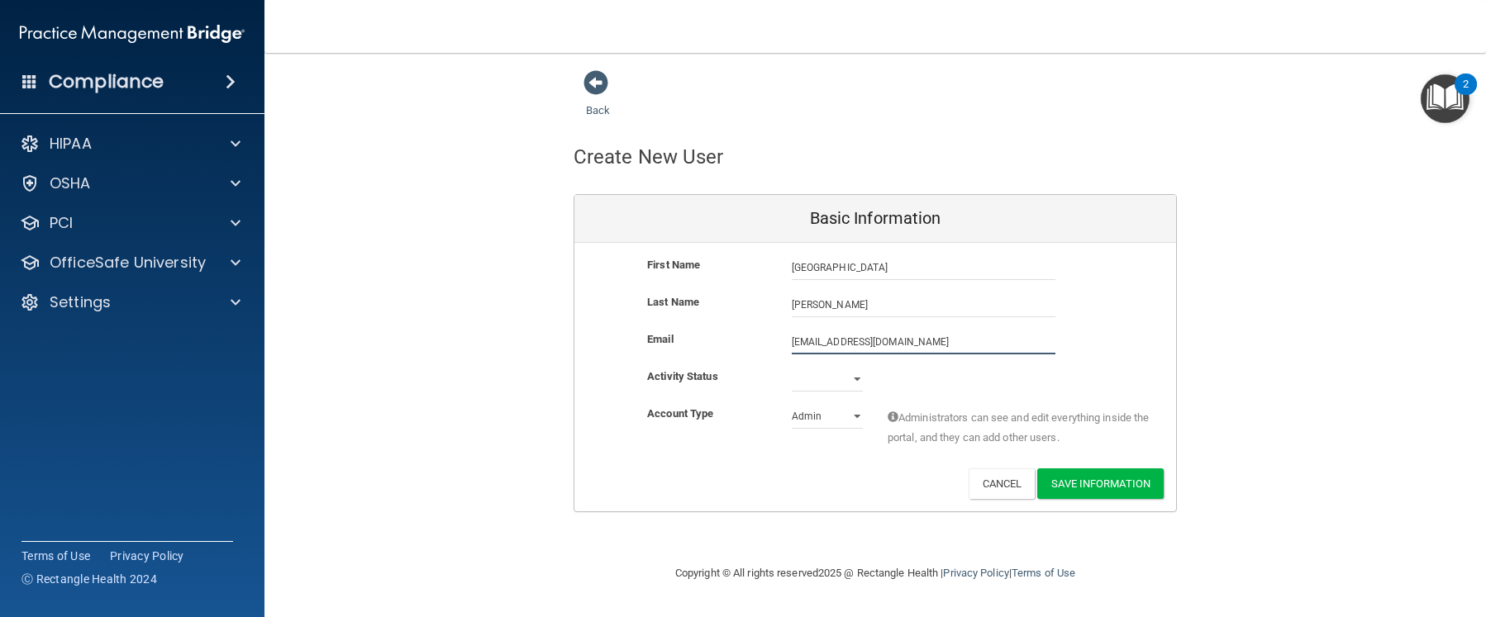 The image size is (1486, 617). I want to click on p: HIPAA, so click(70, 144).